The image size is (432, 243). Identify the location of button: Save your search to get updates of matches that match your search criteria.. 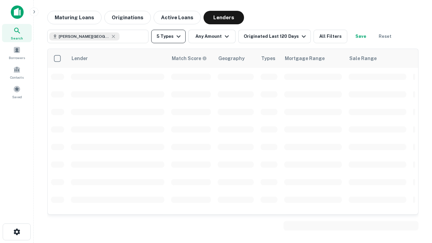
(361, 36).